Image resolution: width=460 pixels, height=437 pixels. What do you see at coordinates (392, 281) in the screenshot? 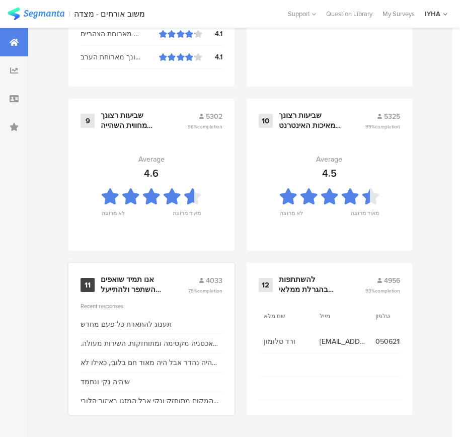
I see `span: 4956` at bounding box center [392, 281].